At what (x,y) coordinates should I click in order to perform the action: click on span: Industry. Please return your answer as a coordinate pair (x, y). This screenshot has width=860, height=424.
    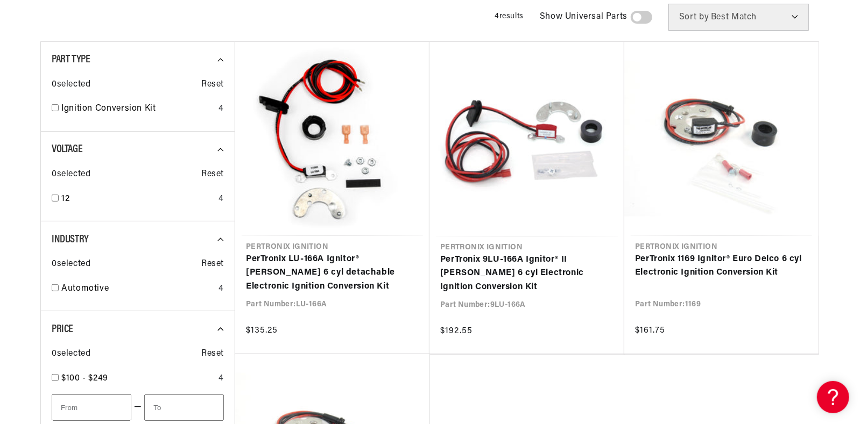
    Looking at the image, I should click on (70, 240).